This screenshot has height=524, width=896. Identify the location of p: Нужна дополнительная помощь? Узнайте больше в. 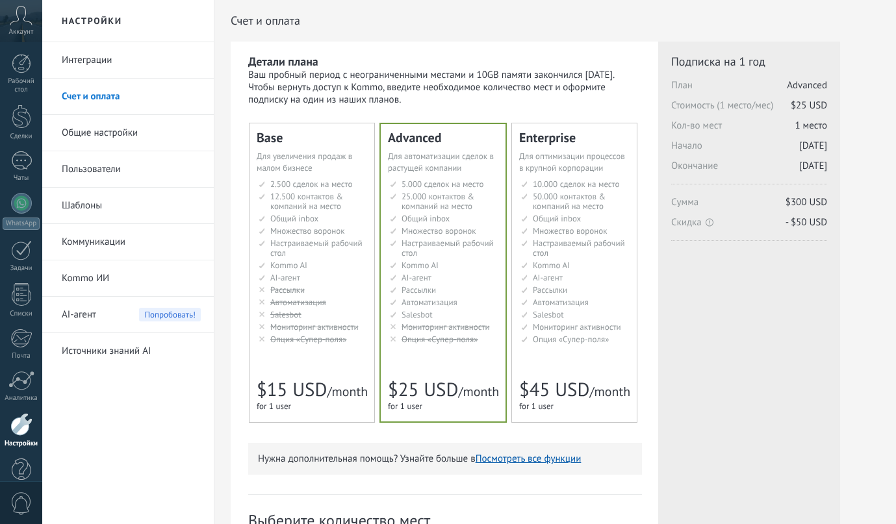
(445, 459).